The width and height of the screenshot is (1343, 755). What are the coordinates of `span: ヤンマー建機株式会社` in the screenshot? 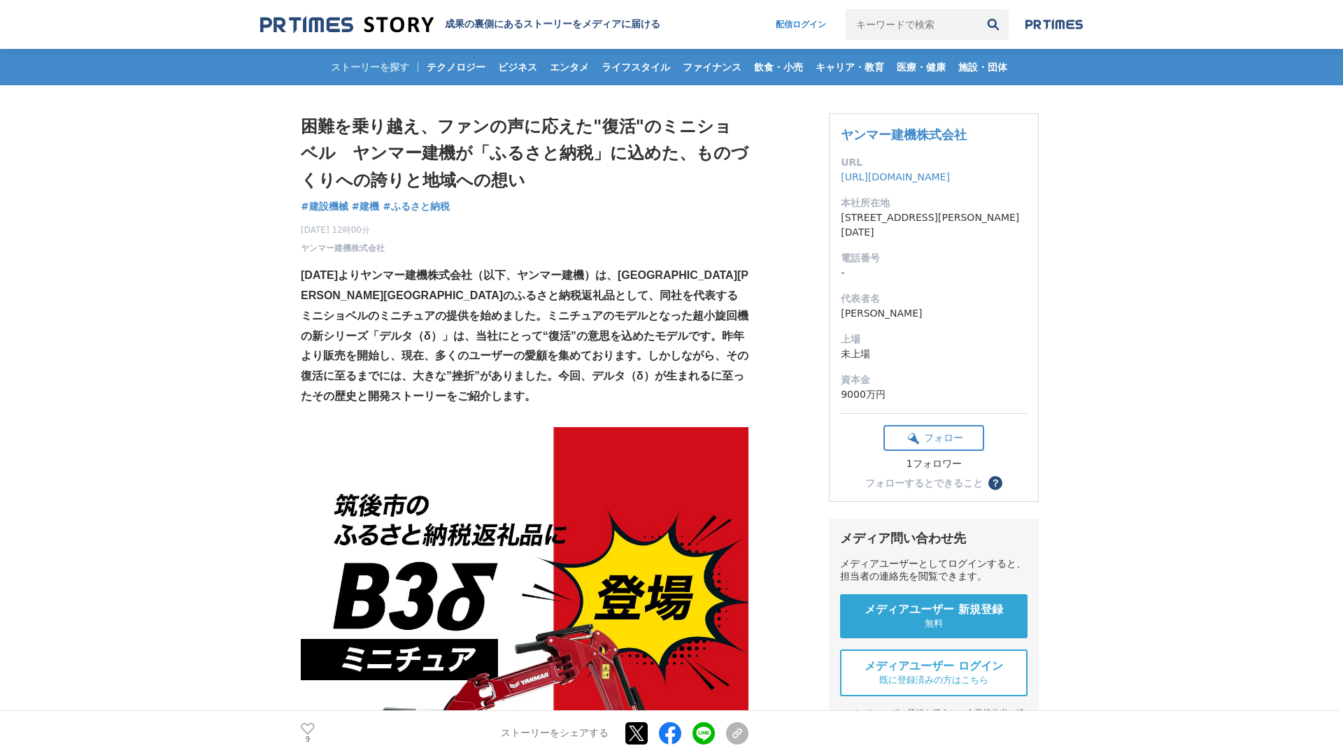 It's located at (343, 248).